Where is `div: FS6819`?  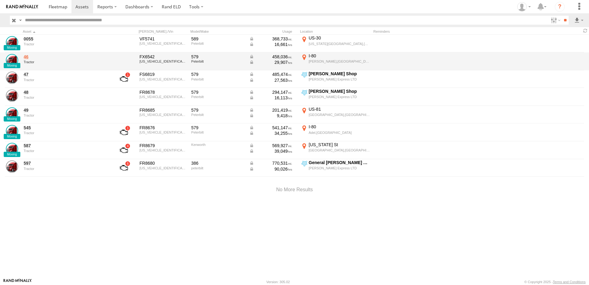
div: FS6819 is located at coordinates (163, 74).